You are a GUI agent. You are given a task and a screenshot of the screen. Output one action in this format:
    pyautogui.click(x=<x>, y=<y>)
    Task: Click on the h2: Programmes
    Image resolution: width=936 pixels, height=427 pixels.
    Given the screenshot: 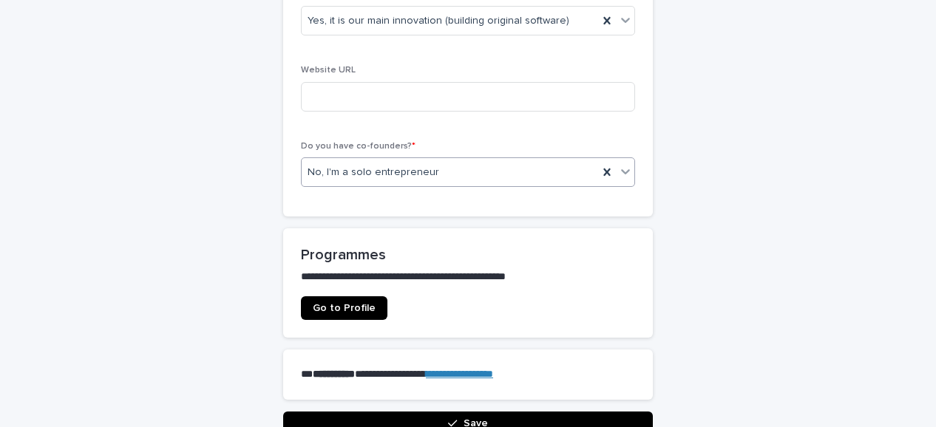 What is the action you would take?
    pyautogui.click(x=468, y=255)
    